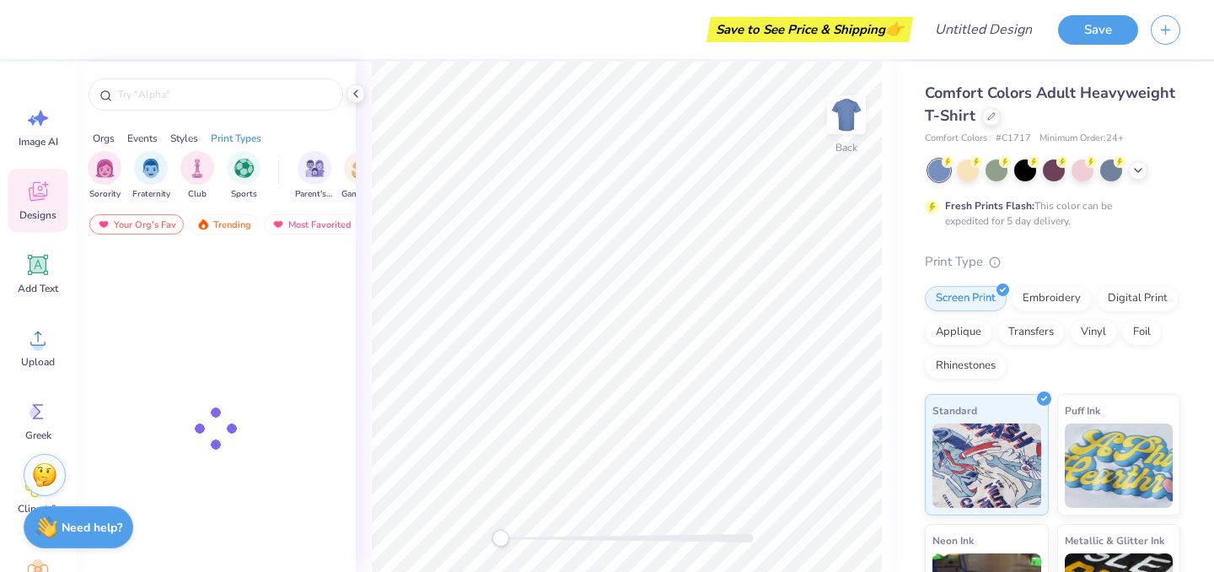  I want to click on div: filter for Club, so click(197, 175).